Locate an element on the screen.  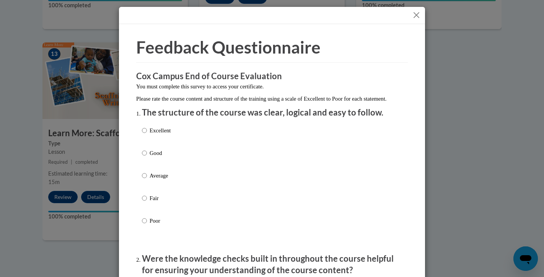
input: Good is located at coordinates (144, 153).